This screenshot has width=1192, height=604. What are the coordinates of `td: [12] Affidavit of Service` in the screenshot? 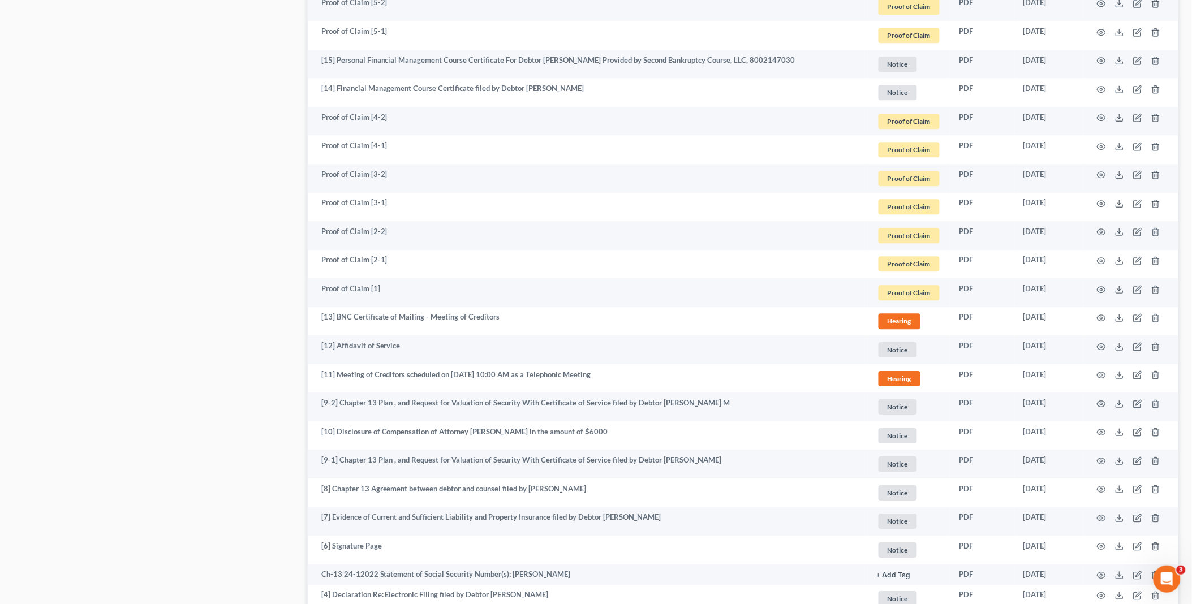 It's located at (588, 350).